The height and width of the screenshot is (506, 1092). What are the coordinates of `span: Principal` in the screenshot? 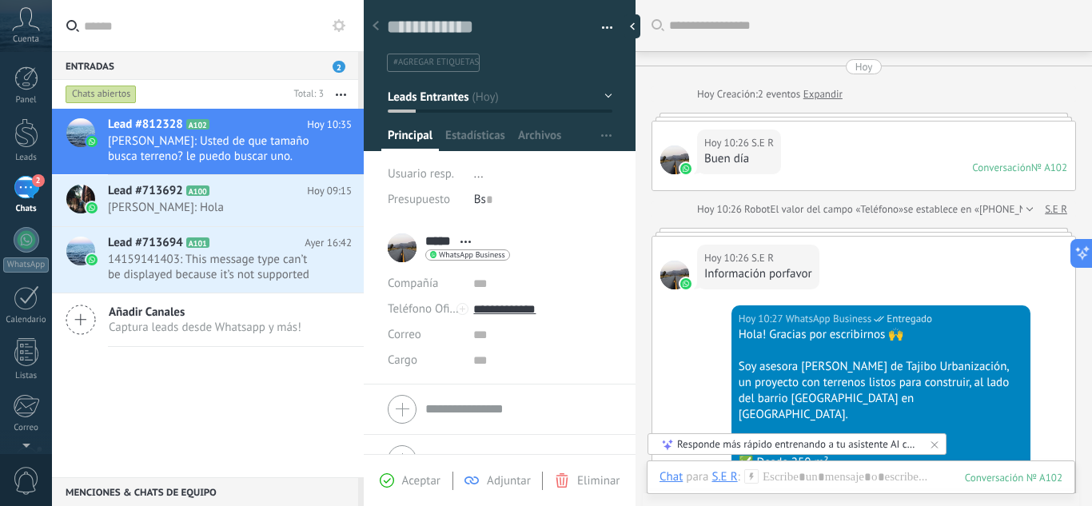 It's located at (410, 139).